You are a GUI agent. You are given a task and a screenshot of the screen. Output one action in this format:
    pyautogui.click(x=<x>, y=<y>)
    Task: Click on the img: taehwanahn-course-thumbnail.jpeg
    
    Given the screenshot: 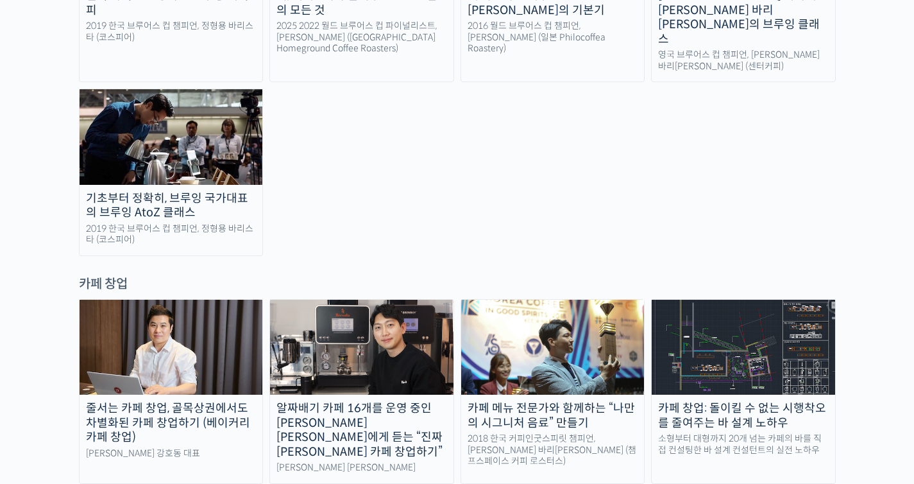 What is the action you would take?
    pyautogui.click(x=362, y=347)
    